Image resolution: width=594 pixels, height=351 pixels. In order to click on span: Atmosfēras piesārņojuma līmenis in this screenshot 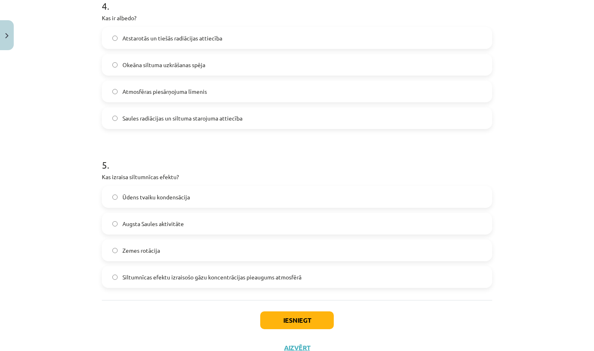, I will do `click(164, 91)`.